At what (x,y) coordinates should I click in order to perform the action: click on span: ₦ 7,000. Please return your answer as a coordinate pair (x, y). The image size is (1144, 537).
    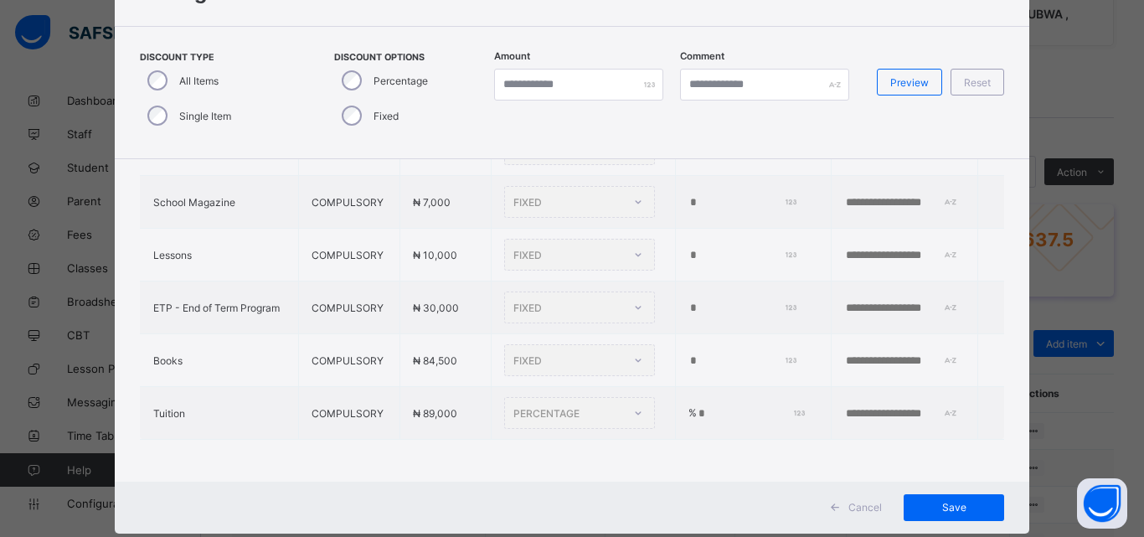
    Looking at the image, I should click on (431, 202).